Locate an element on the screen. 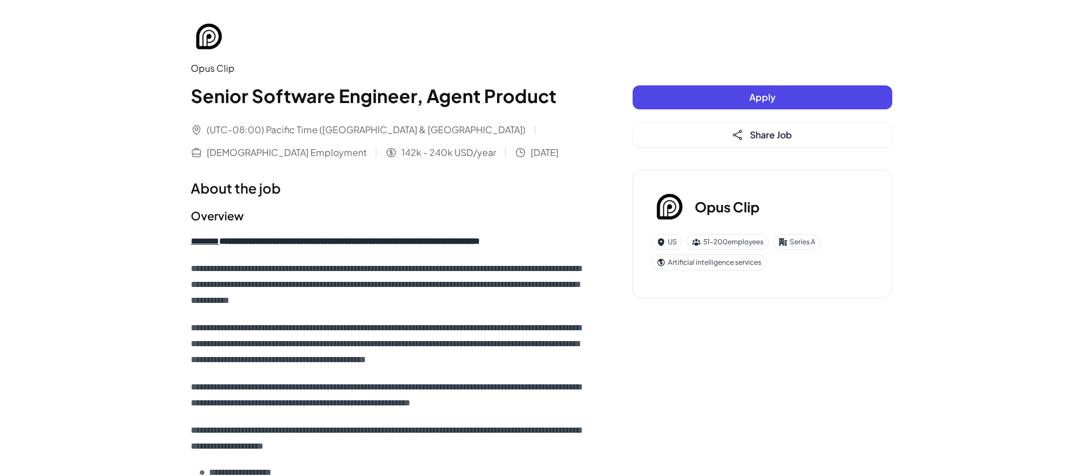 The image size is (1083, 476). span: 142k - 240k USD/year is located at coordinates (449, 153).